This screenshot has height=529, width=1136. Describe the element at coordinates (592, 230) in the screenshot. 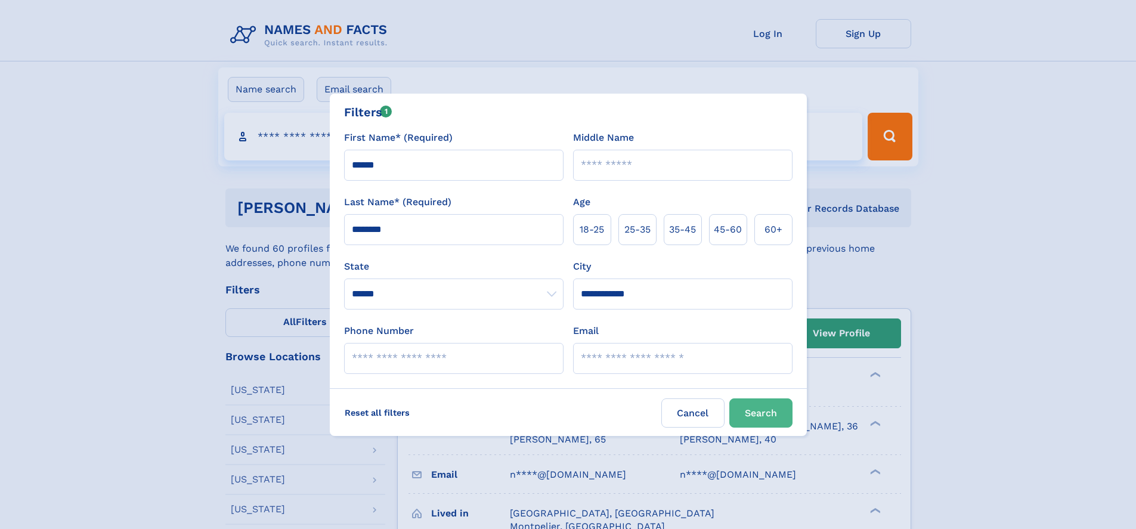

I see `span: 18‑25` at that location.